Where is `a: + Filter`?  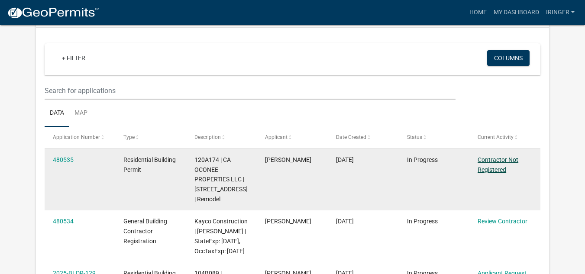
a: + Filter is located at coordinates (74, 58).